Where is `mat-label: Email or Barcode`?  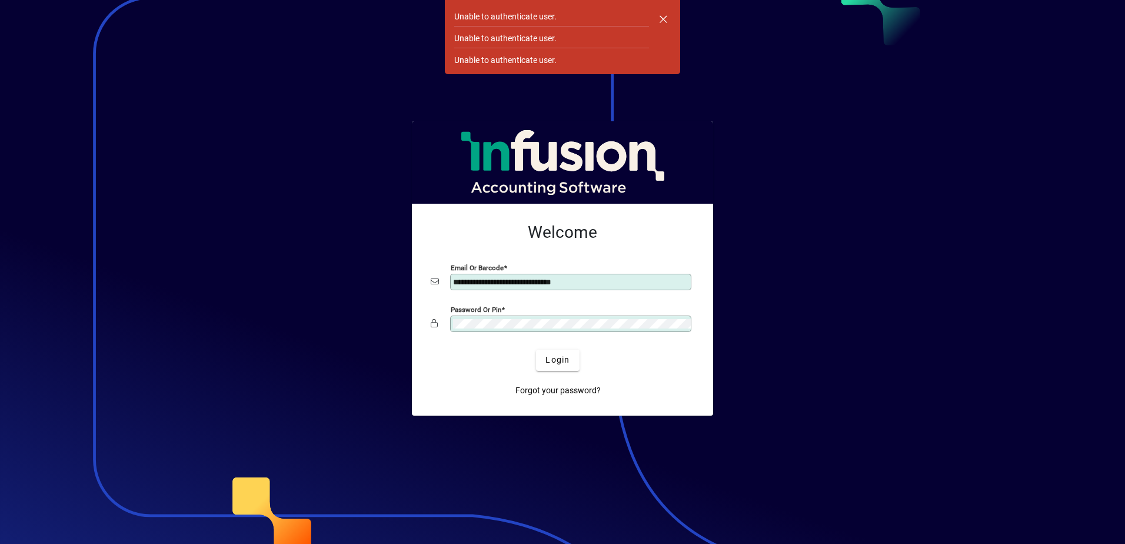 mat-label: Email or Barcode is located at coordinates (477, 267).